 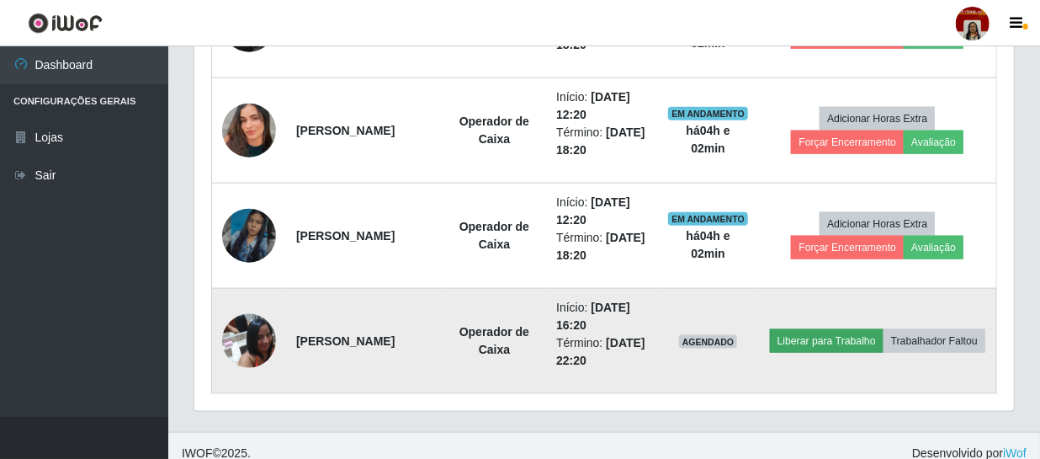 What do you see at coordinates (249, 130) in the screenshot?
I see `img: 1750801890236.jpeg` at bounding box center [249, 130].